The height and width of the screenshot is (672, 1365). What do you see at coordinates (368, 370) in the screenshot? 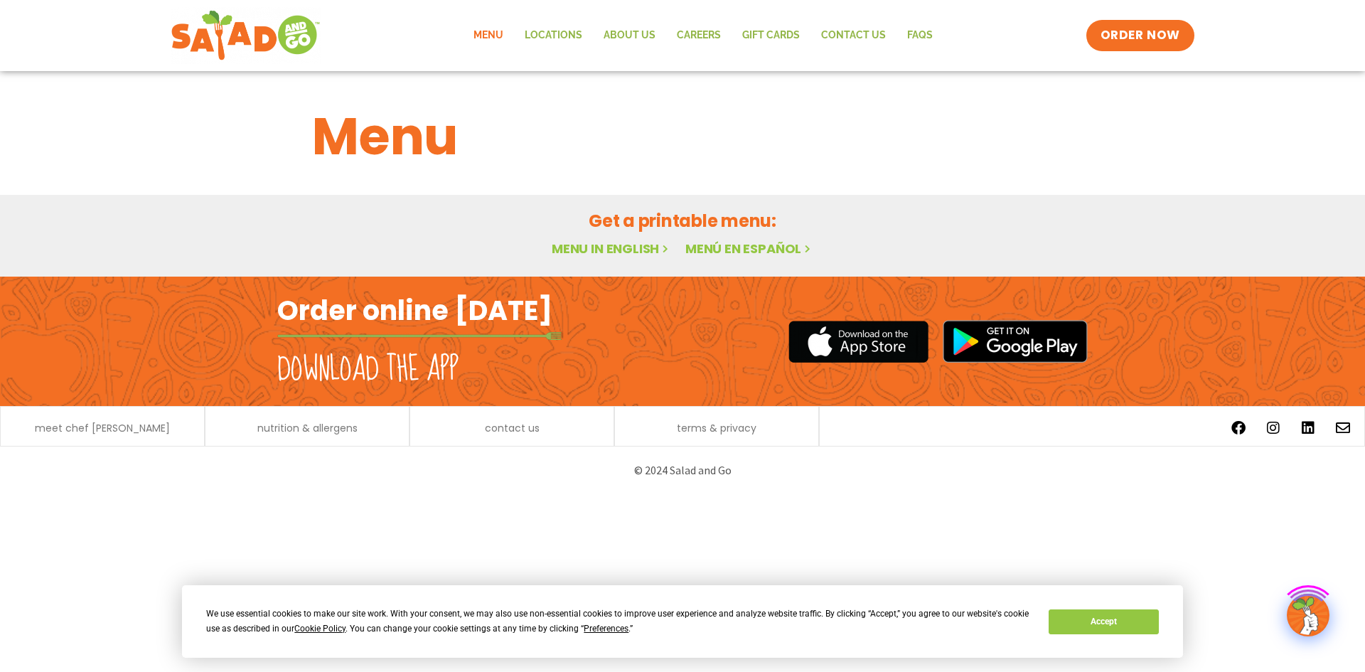
I see `h2: Download the app` at bounding box center [368, 370].